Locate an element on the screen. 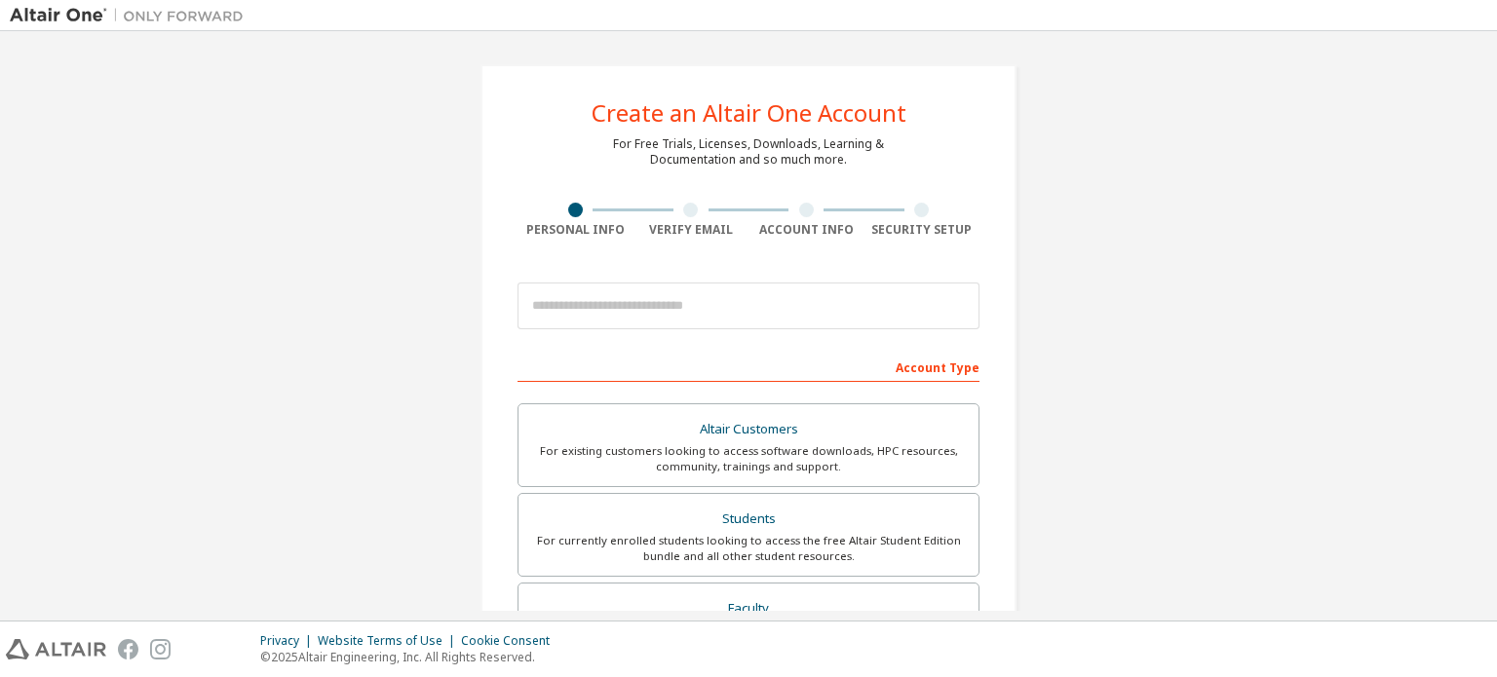 Image resolution: width=1497 pixels, height=677 pixels. div: Altair Customers is located at coordinates (749, 430).